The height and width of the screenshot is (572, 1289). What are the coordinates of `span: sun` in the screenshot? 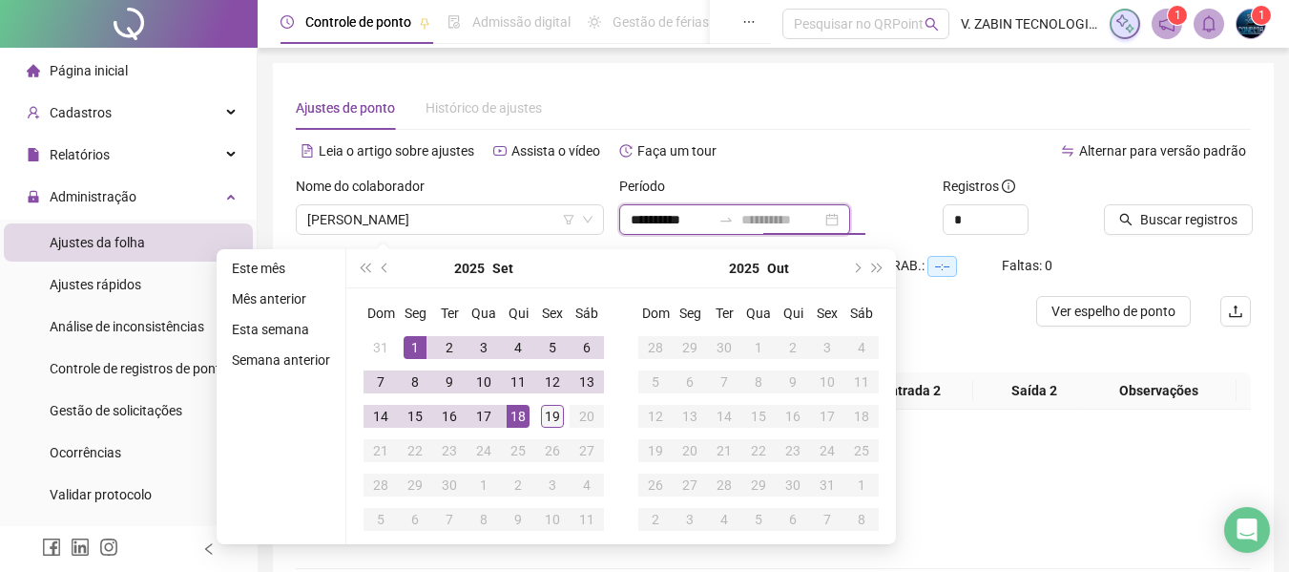 It's located at (595, 22).